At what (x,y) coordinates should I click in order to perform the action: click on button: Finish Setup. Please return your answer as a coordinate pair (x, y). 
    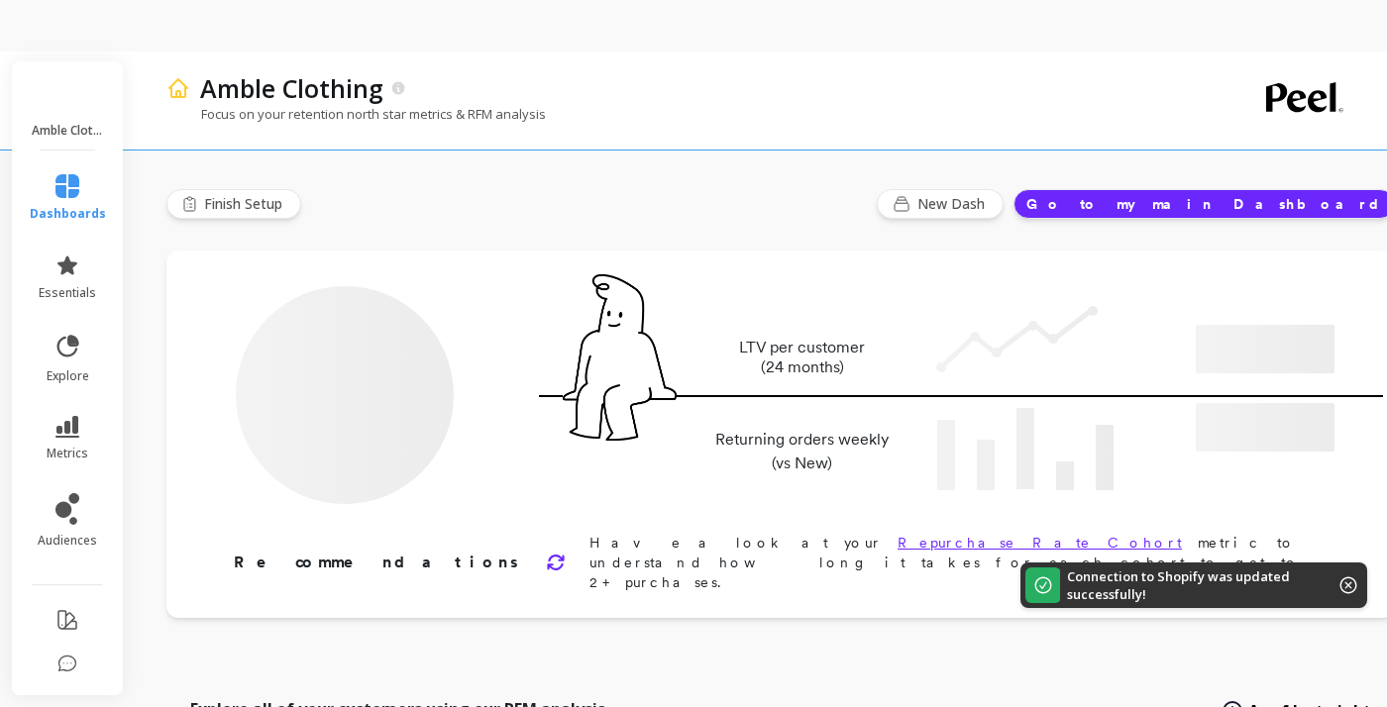
    Looking at the image, I should click on (234, 204).